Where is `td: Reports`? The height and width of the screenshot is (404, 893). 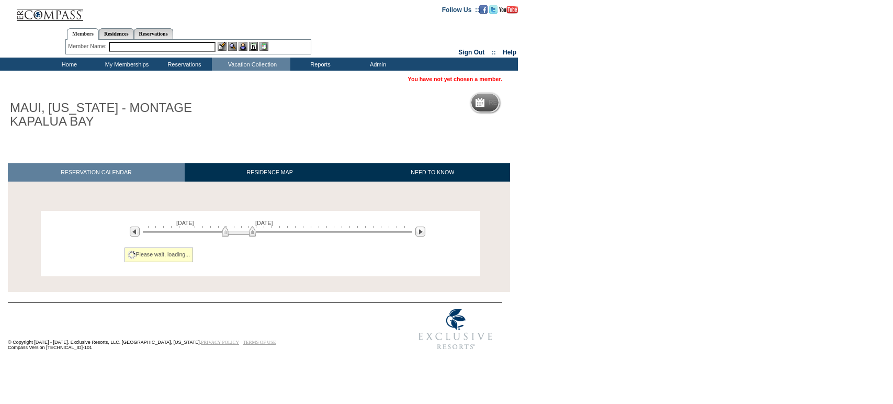
td: Reports is located at coordinates (319, 64).